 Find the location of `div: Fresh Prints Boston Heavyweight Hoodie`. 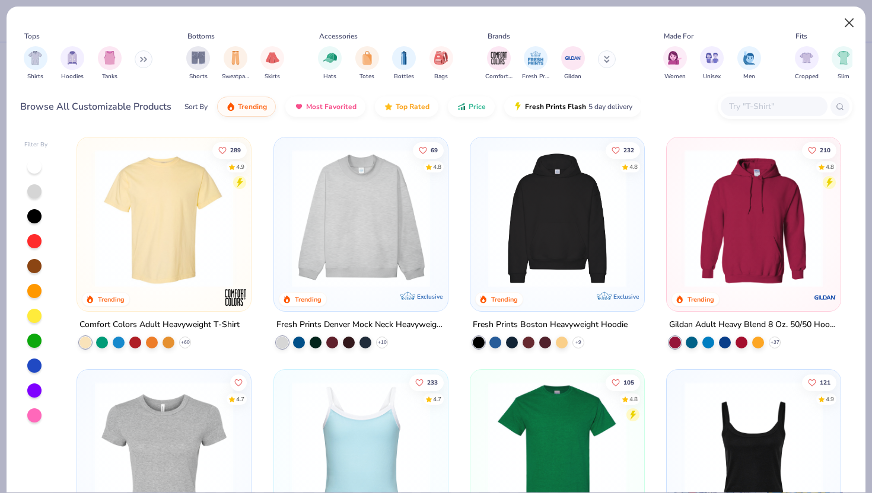

div: Fresh Prints Boston Heavyweight Hoodie is located at coordinates (550, 325).